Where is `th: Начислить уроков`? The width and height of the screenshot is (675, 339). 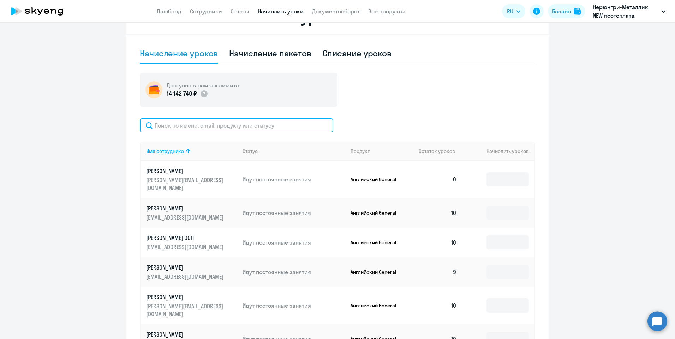
th: Начислить уроков is located at coordinates (498, 151).